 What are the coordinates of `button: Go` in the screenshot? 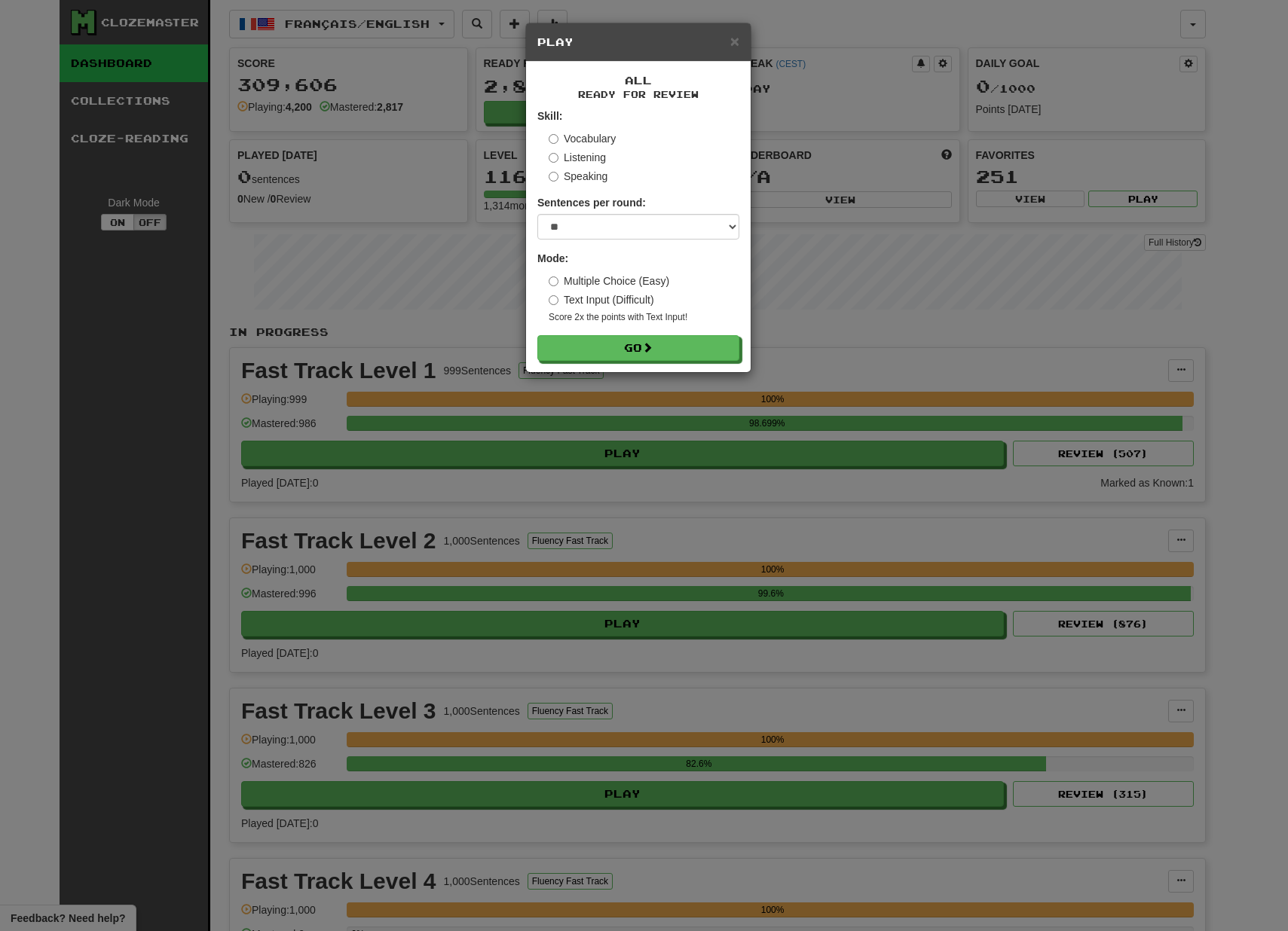 It's located at (638, 348).